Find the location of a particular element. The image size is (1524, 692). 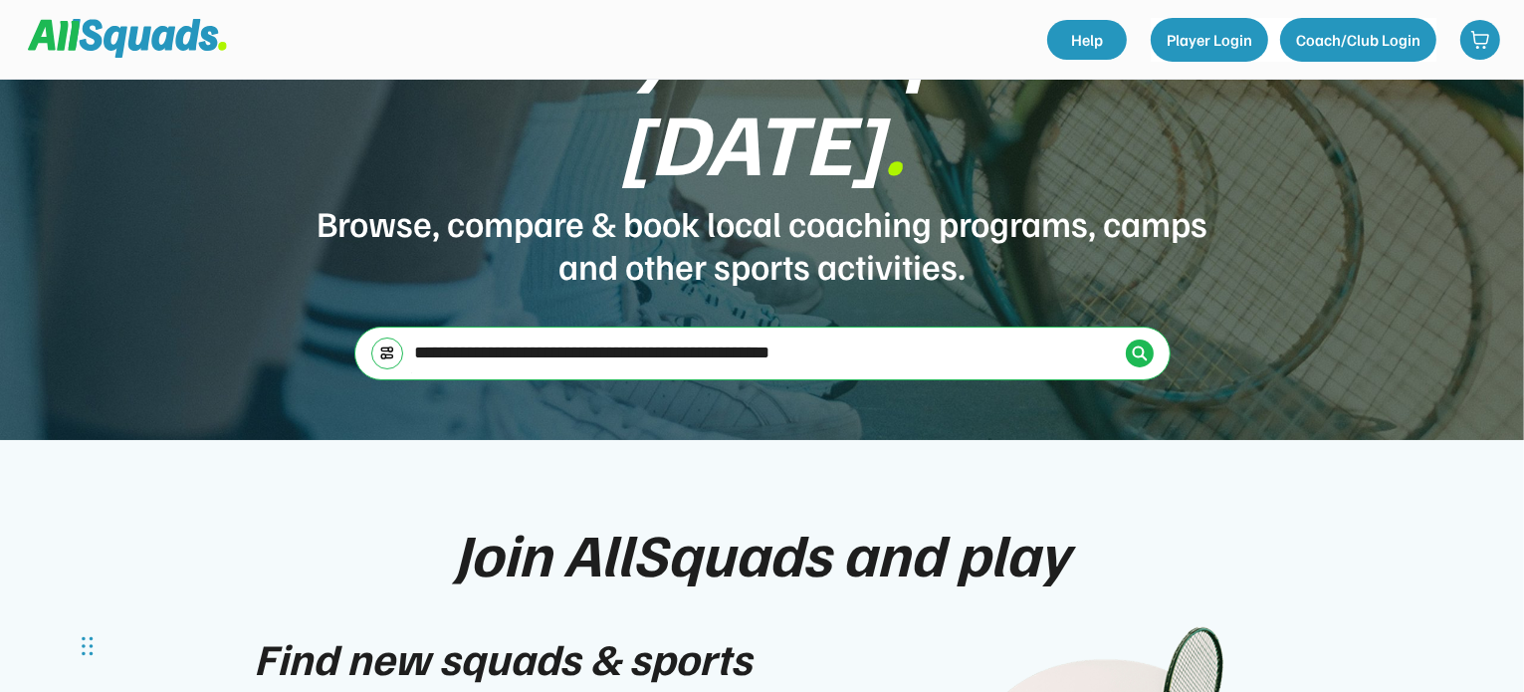

button: Player Login is located at coordinates (1209, 40).